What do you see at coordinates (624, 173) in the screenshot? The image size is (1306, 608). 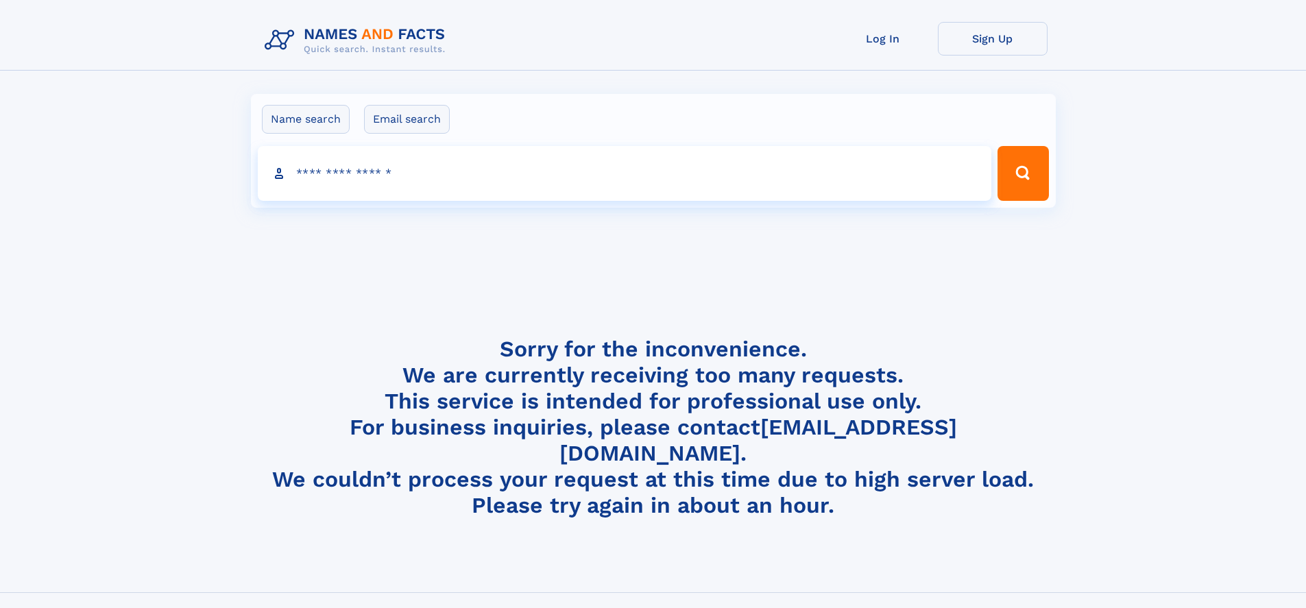 I see `input: search input` at bounding box center [624, 173].